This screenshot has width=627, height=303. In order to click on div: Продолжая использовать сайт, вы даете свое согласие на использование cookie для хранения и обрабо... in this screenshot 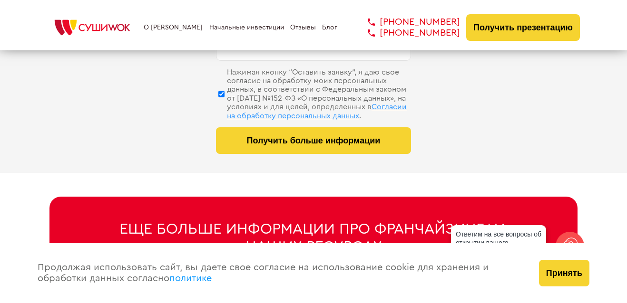, I will do `click(279, 273)`.